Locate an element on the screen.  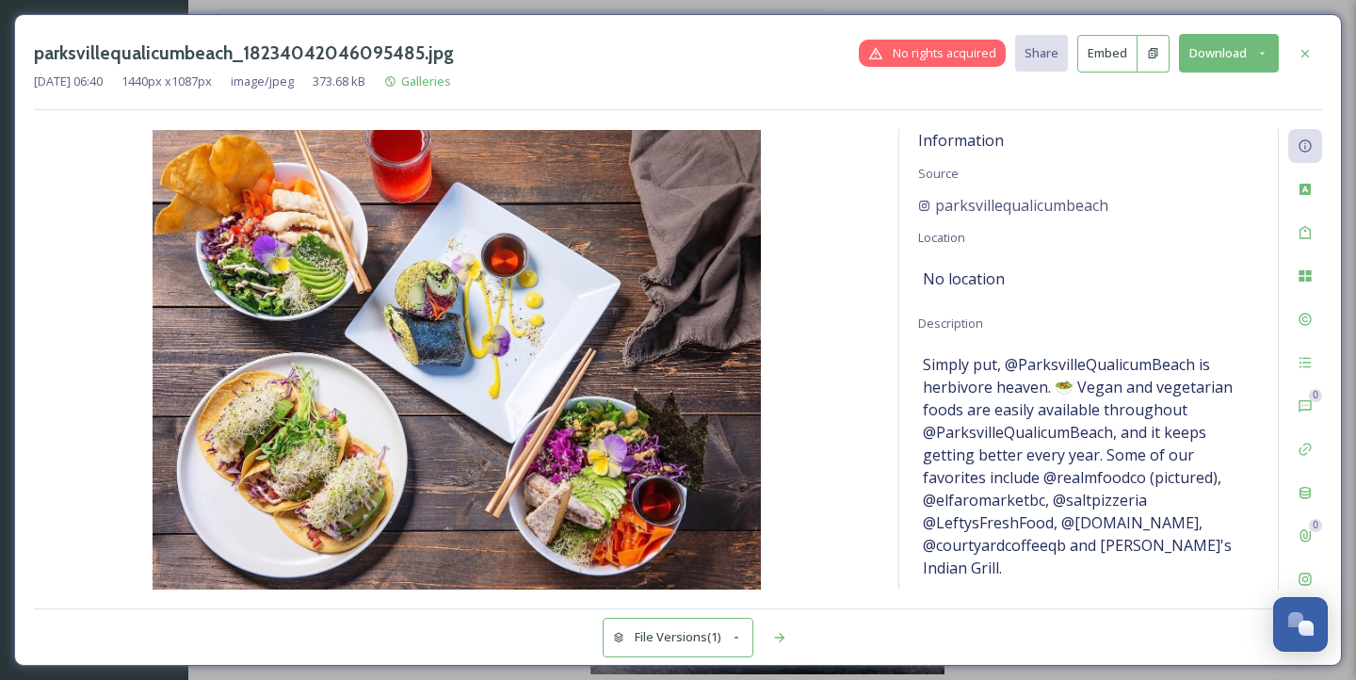
span: Galleries is located at coordinates (426, 81).